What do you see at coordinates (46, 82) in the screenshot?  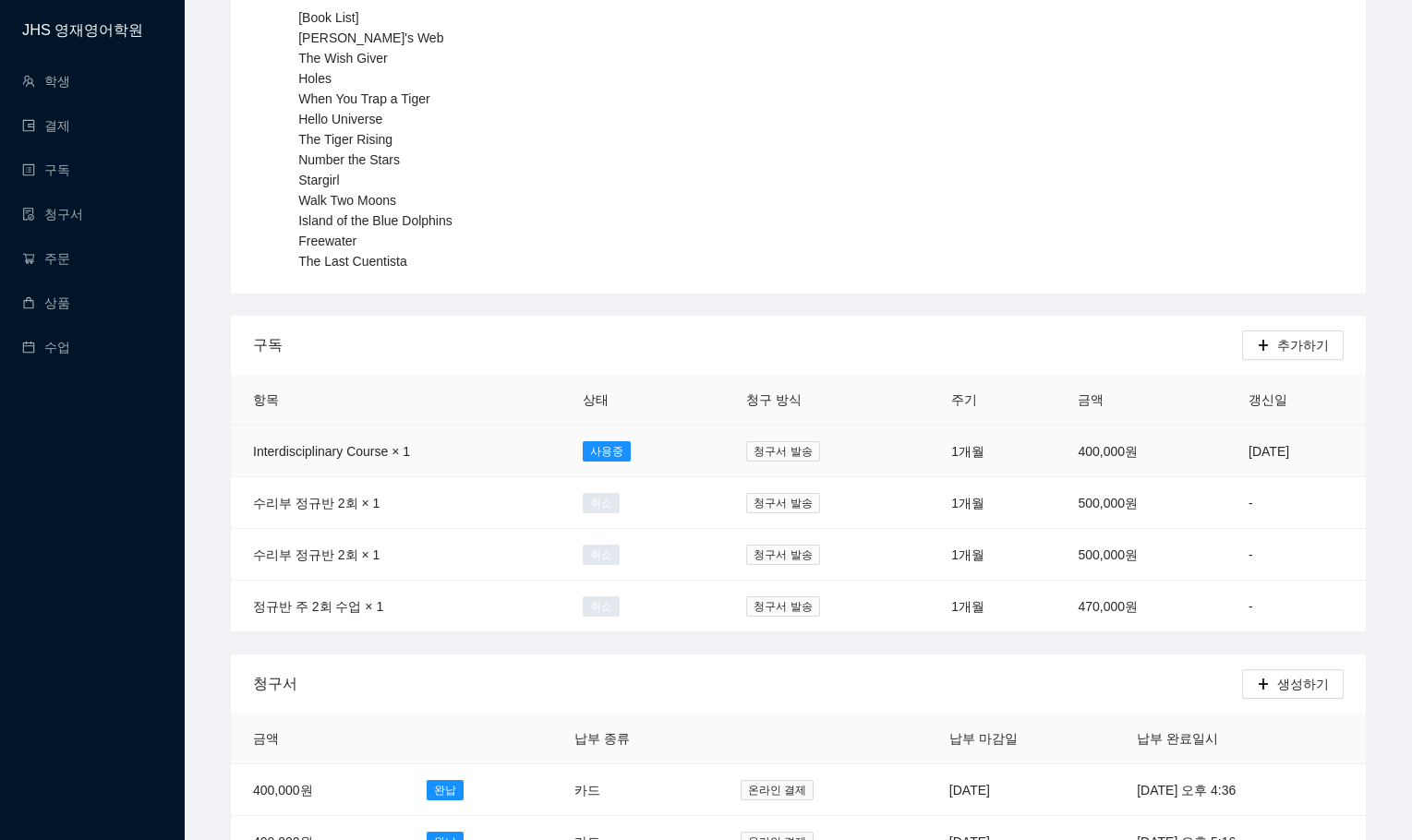 I see `a: team학생` at bounding box center [46, 82].